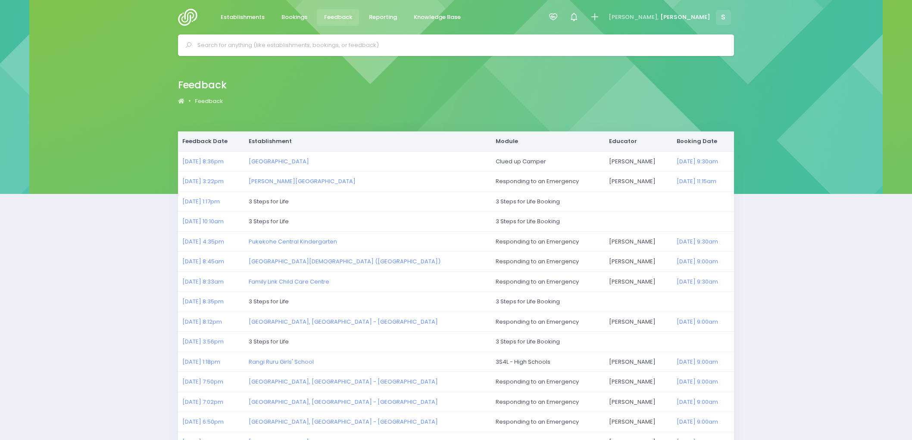  I want to click on td: 3S4L - High Schools, so click(548, 361).